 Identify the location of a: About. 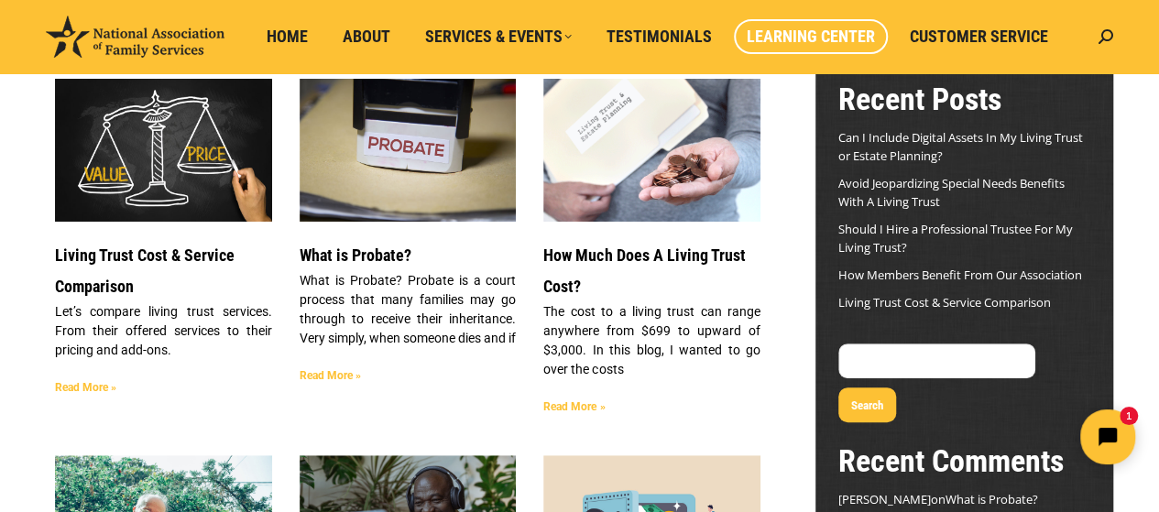
(367, 37).